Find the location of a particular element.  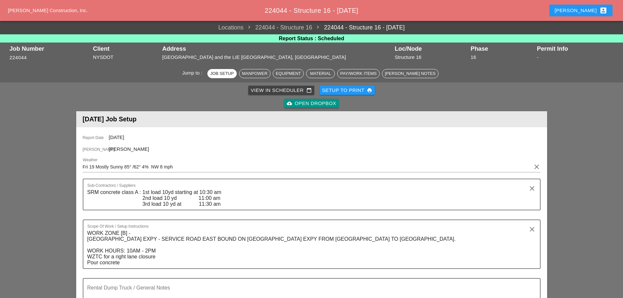

div: Permit Info is located at coordinates (575, 49).